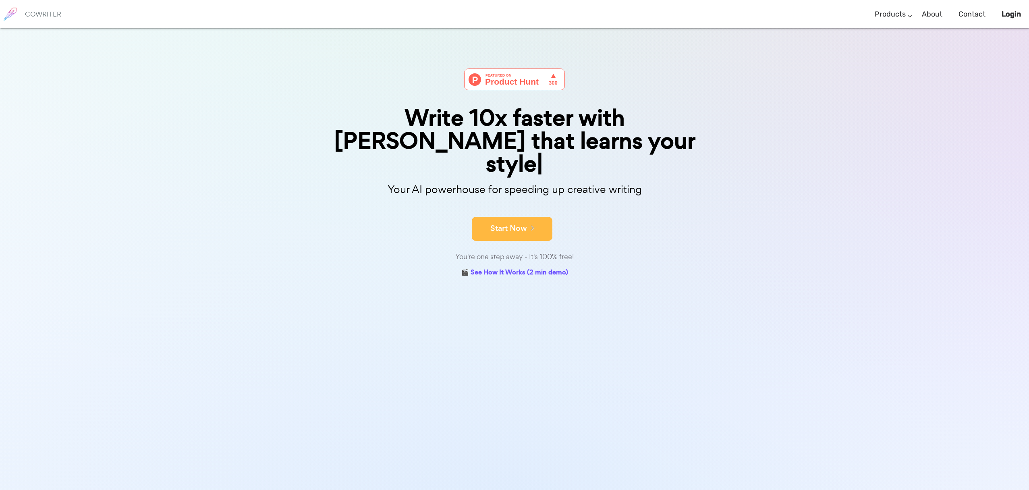 This screenshot has height=490, width=1029. Describe the element at coordinates (515, 189) in the screenshot. I see `p: Your AI powerhouse for speeding up creative writing` at that location.